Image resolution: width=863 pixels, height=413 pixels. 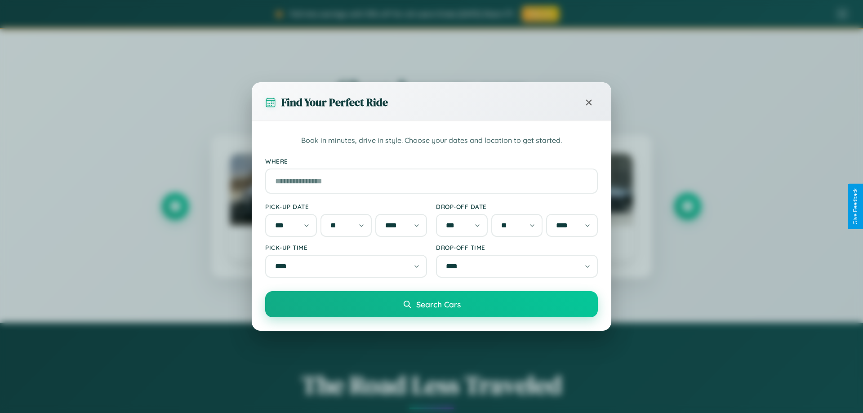 What do you see at coordinates (438, 304) in the screenshot?
I see `span: Search Cars` at bounding box center [438, 304].